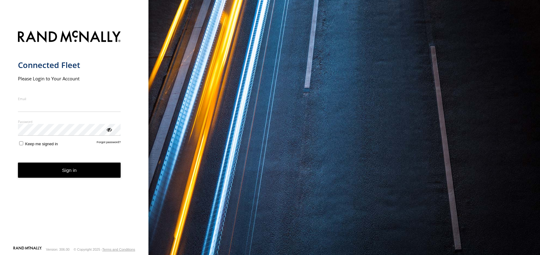  Describe the element at coordinates (41, 144) in the screenshot. I see `span: Keep me signed in` at that location.